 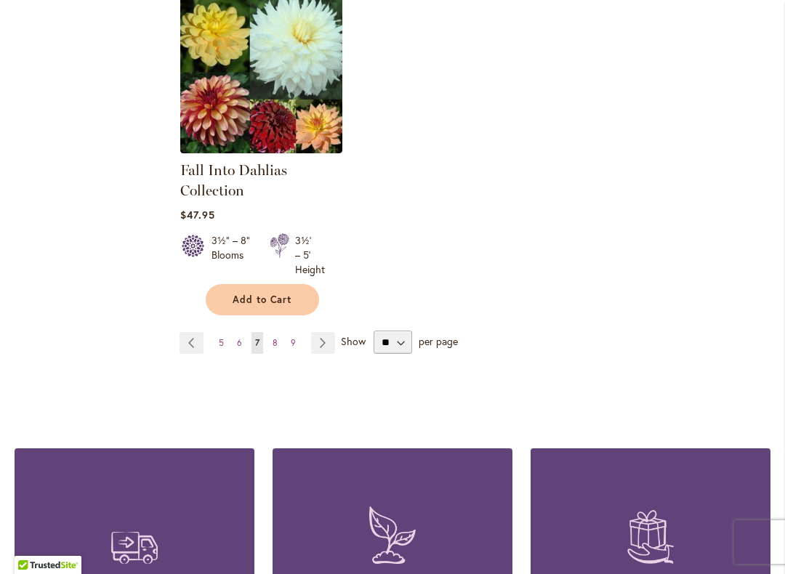 What do you see at coordinates (257, 342) in the screenshot?
I see `span: 7` at bounding box center [257, 342].